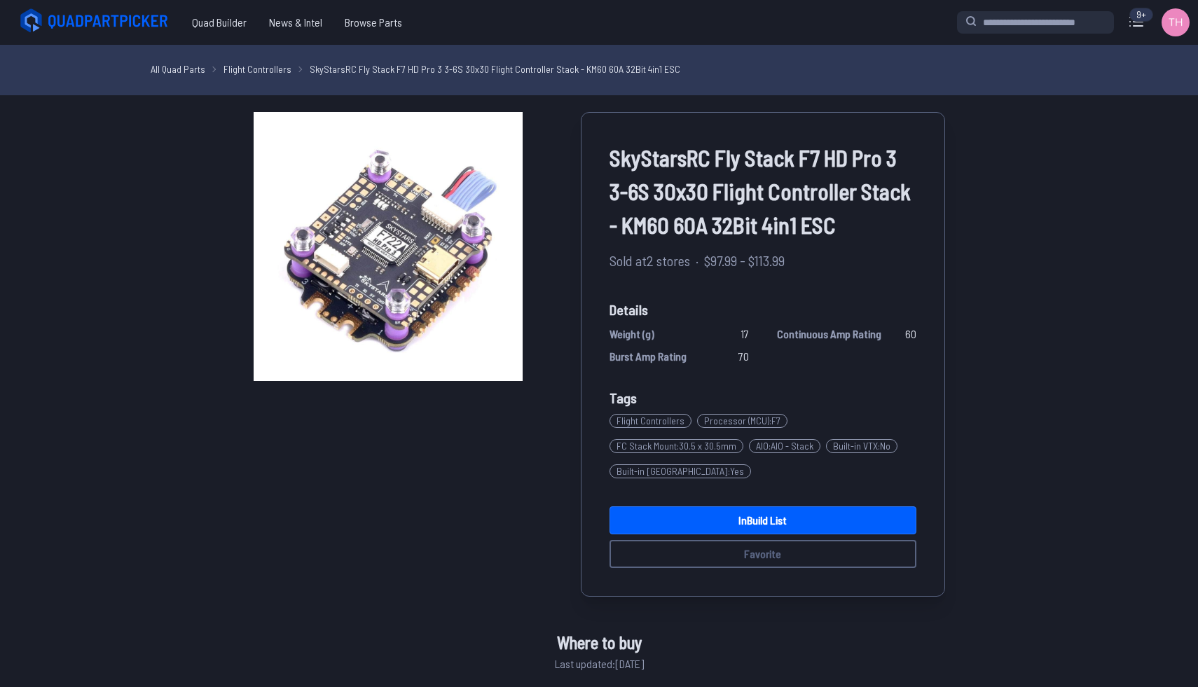  I want to click on a: Quad Builder, so click(219, 22).